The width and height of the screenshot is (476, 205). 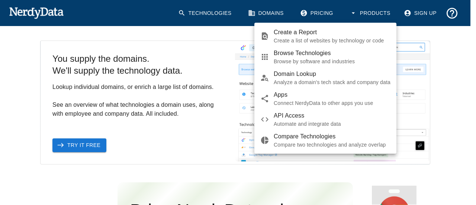 I want to click on span: Apps, so click(x=332, y=95).